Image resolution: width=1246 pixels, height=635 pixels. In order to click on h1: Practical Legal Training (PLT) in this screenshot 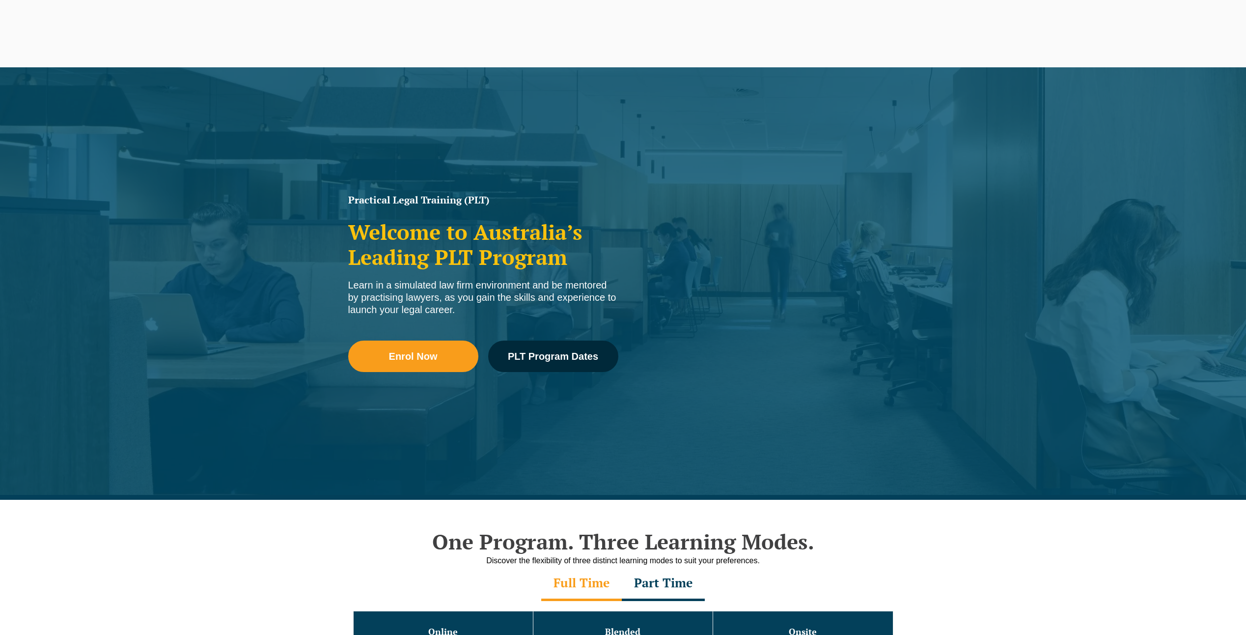, I will do `click(483, 200)`.